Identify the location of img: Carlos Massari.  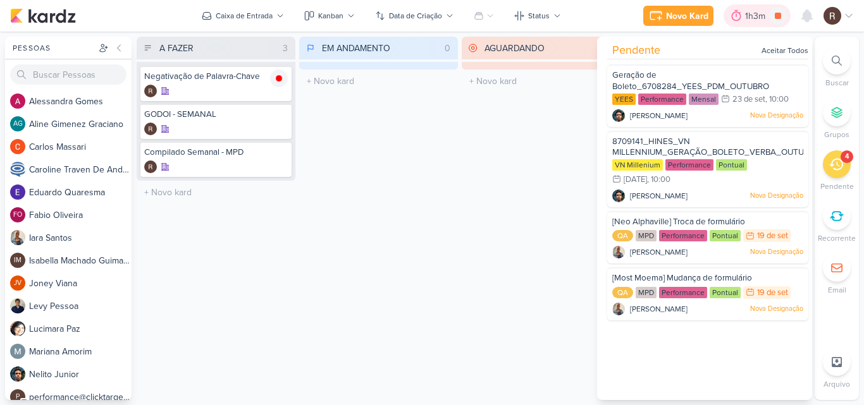
(18, 147).